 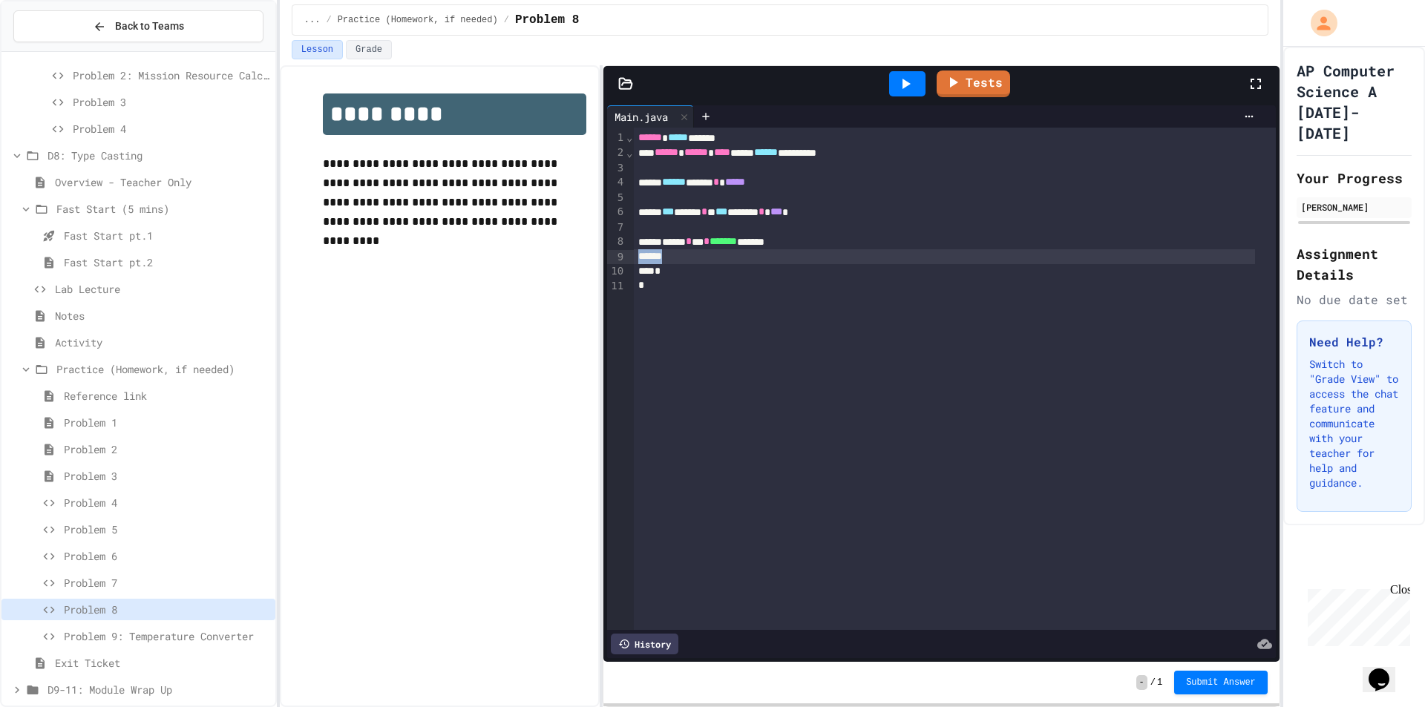 I want to click on div: 8, so click(x=616, y=242).